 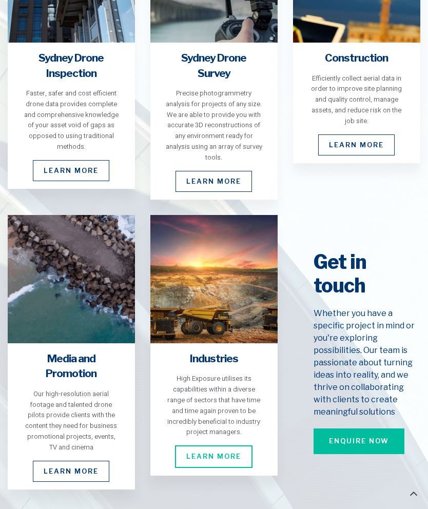 I want to click on h4: Construction, so click(x=357, y=57).